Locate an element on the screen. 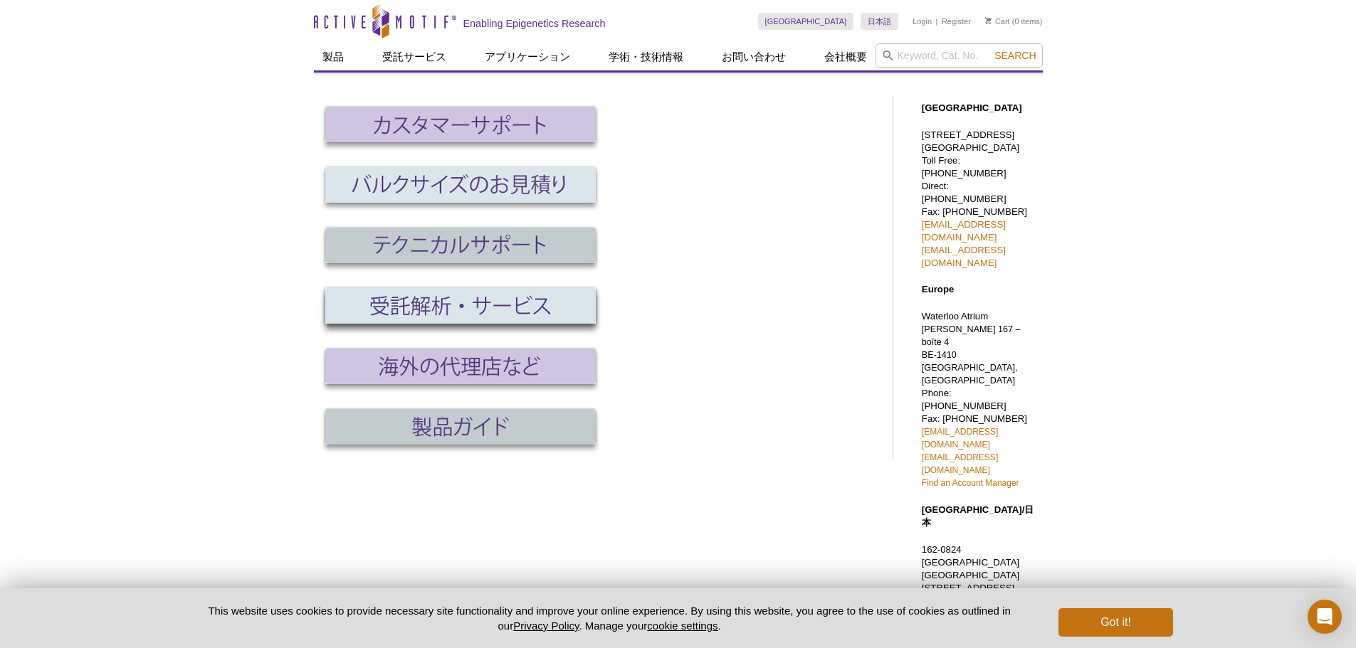 This screenshot has width=1356, height=648. h2: Enabling Epigenetics Research is located at coordinates (535, 23).